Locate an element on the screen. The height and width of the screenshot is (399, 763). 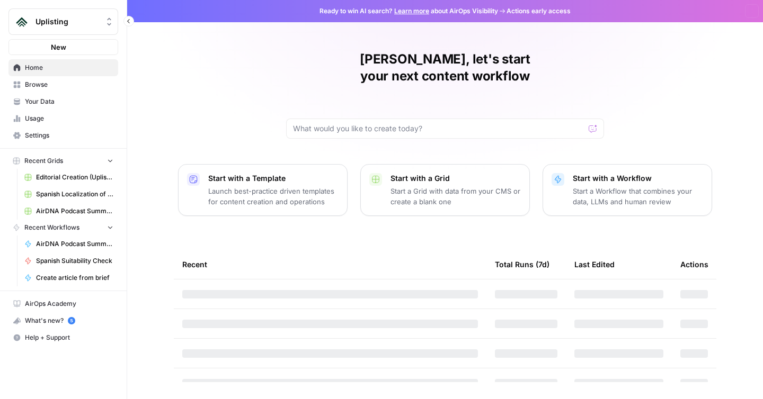
button: Start with a WorkflowStart a Workflow that combines your data, LLMs and human review is located at coordinates (627, 190).